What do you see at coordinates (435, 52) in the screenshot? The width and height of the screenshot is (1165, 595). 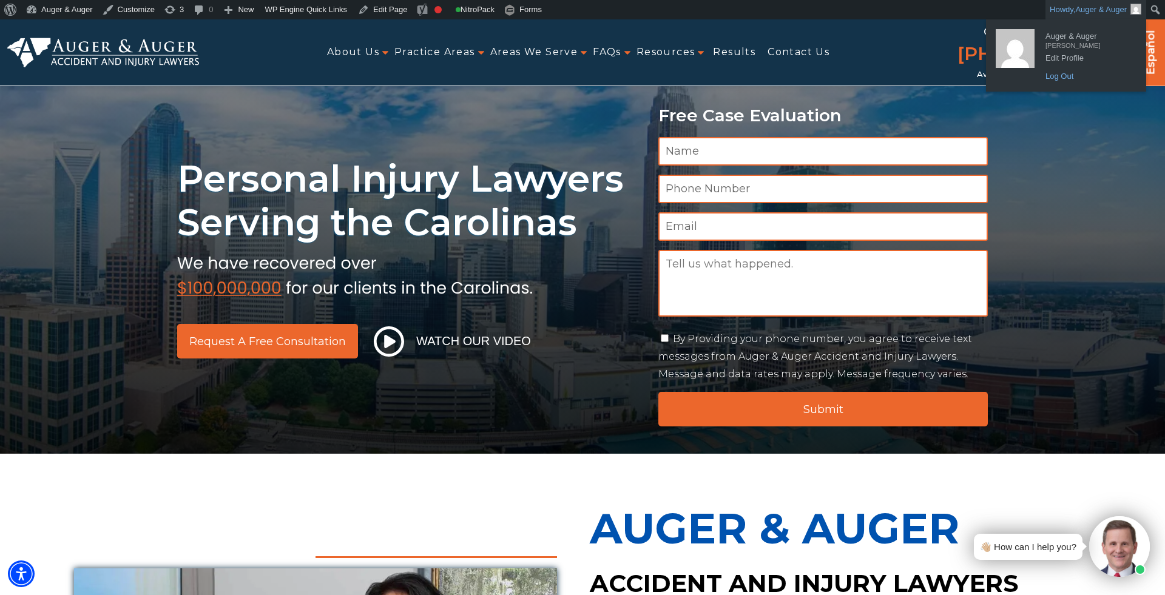 I see `a: Practice Areas` at bounding box center [435, 52].